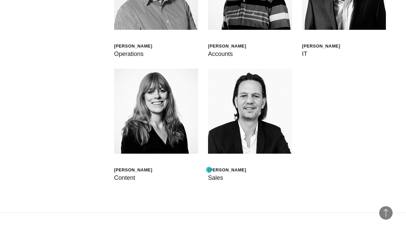  Describe the element at coordinates (386, 213) in the screenshot. I see `button: Back to Top` at that location.